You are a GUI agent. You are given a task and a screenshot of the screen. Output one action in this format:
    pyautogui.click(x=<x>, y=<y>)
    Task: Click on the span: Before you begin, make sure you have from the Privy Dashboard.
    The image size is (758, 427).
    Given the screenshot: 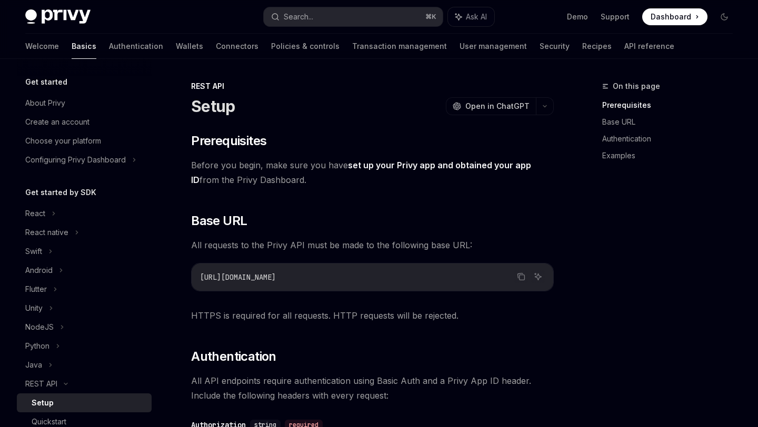 What is the action you would take?
    pyautogui.click(x=372, y=173)
    